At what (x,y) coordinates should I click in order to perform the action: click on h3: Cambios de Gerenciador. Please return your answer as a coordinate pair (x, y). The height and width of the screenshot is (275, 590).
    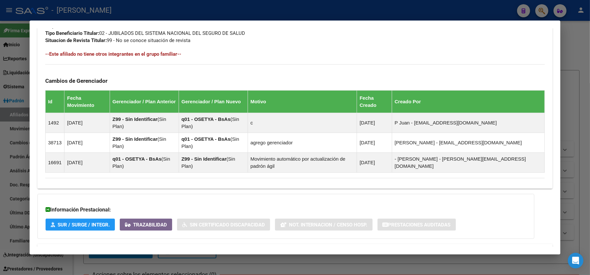
    Looking at the image, I should click on (295, 81).